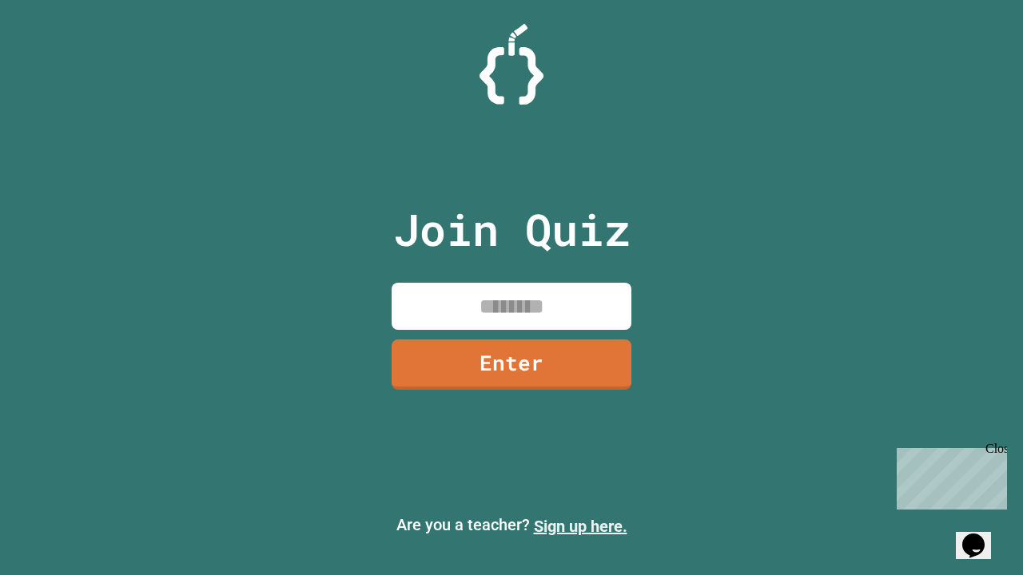  What do you see at coordinates (511, 364) in the screenshot?
I see `a: Enter` at bounding box center [511, 364].